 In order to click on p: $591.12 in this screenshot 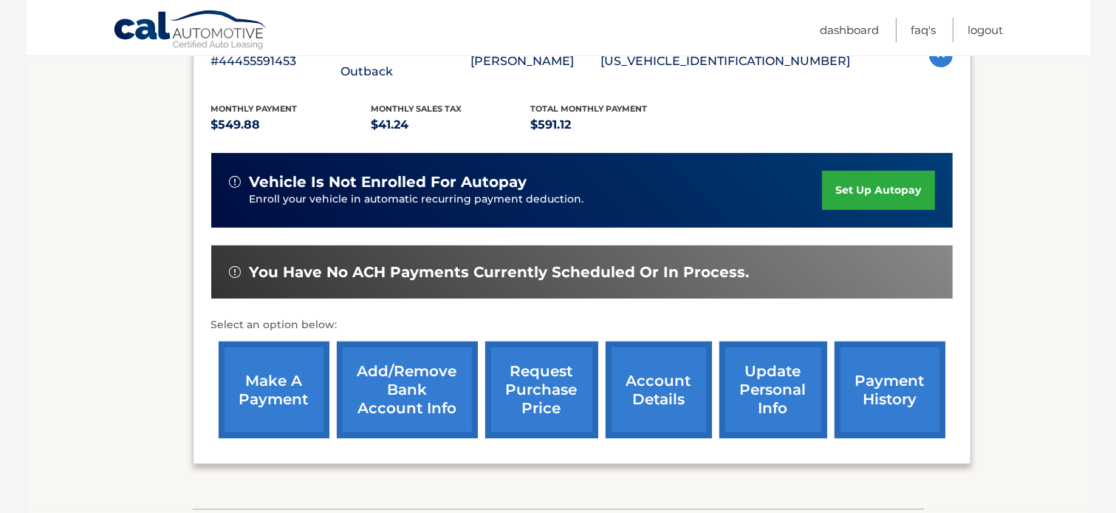, I will do `click(611, 125)`.